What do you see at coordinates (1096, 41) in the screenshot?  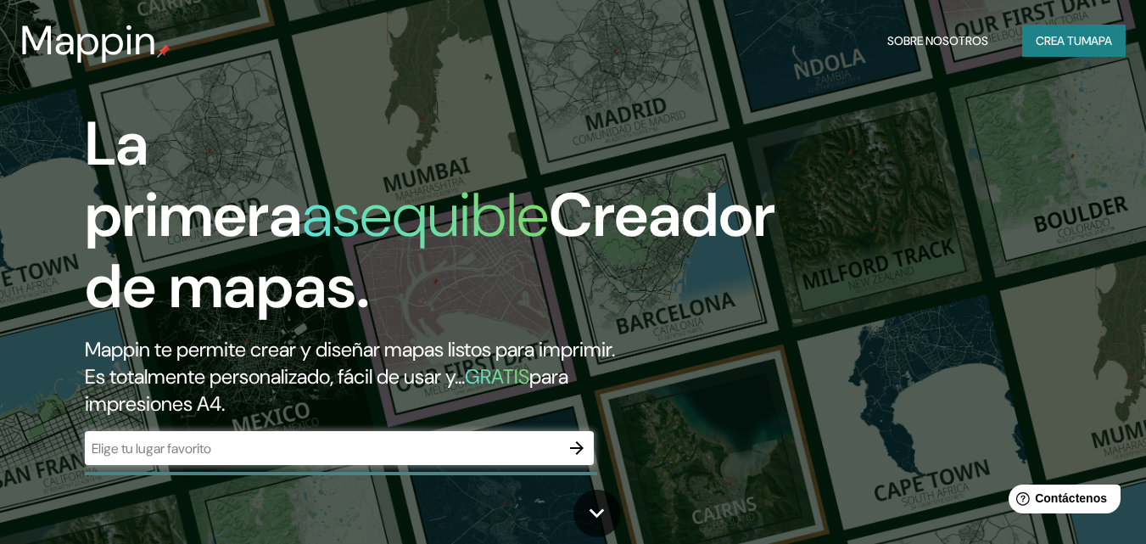 I see `font: mapa` at bounding box center [1096, 41].